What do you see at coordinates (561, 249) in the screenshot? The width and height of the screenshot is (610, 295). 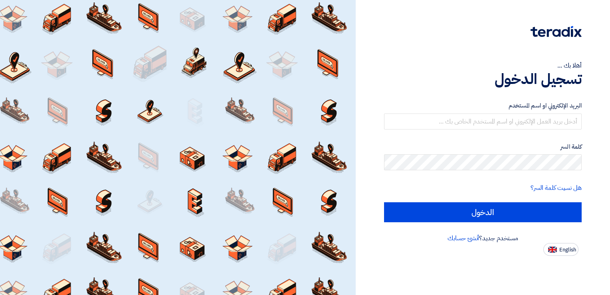 I see `button: English` at bounding box center [561, 249].